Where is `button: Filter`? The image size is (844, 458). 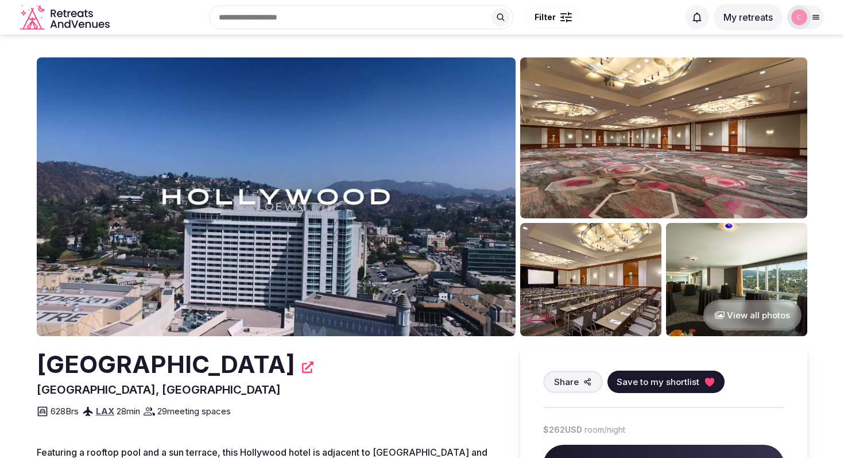 button: Filter is located at coordinates (553, 17).